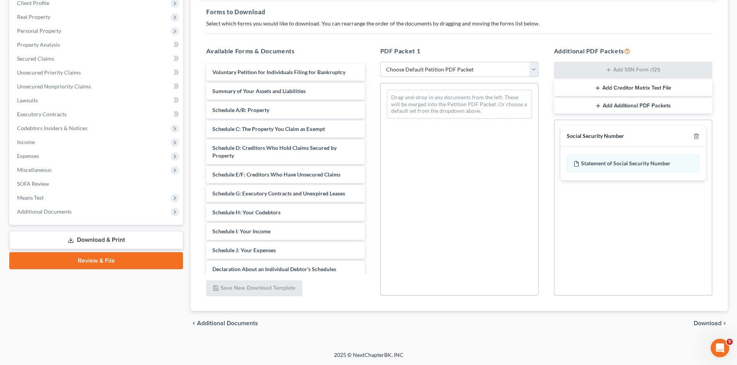 This screenshot has width=737, height=365. Describe the element at coordinates (268, 129) in the screenshot. I see `span: Schedule C: The Property You Claim as Exempt` at that location.